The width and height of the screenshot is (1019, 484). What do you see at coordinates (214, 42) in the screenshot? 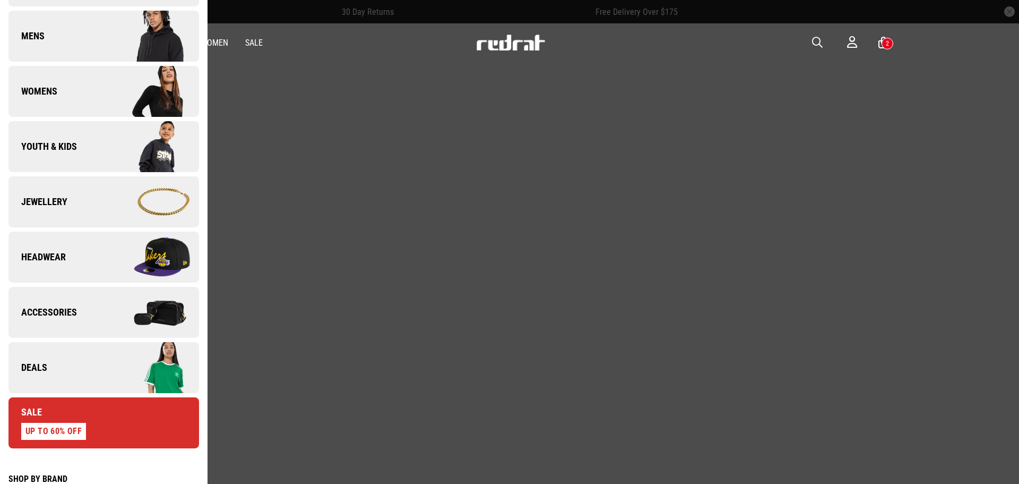
I see `a: Women` at bounding box center [214, 42].